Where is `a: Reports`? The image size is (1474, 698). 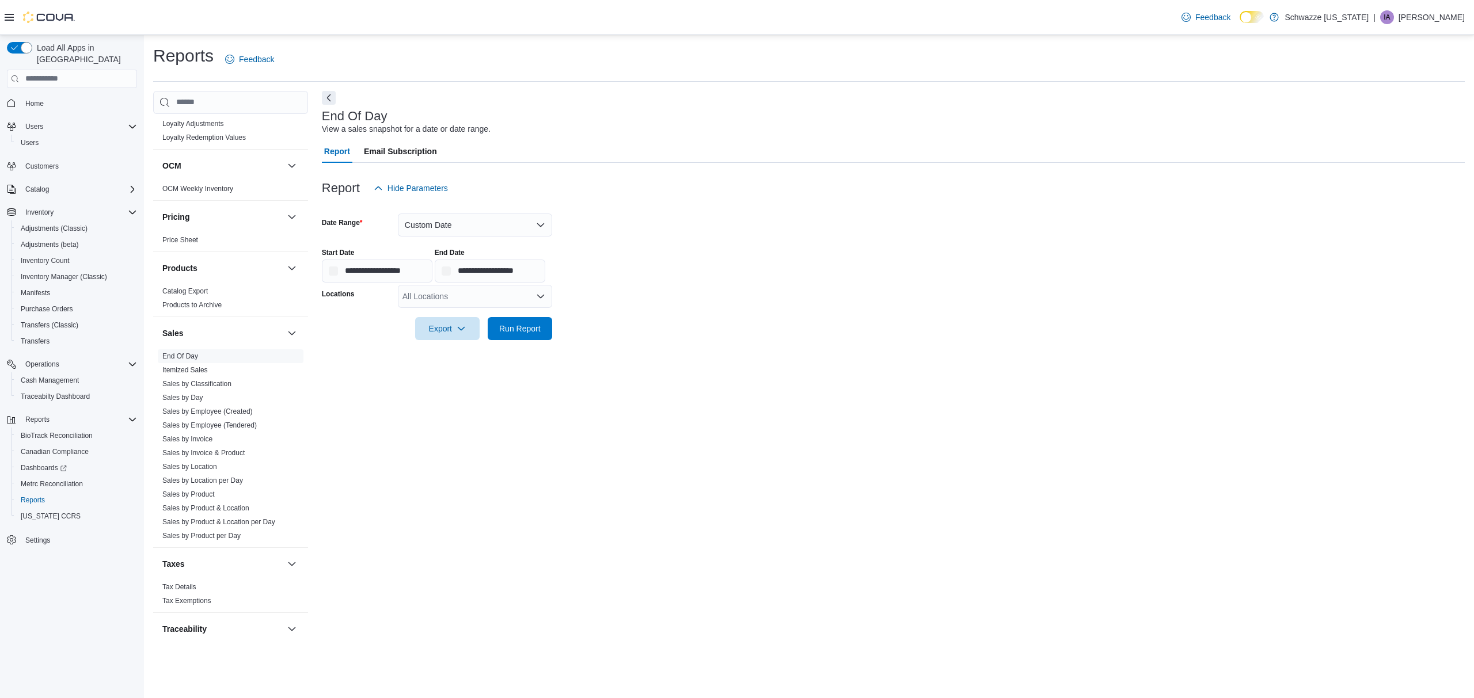
a: Reports is located at coordinates (33, 500).